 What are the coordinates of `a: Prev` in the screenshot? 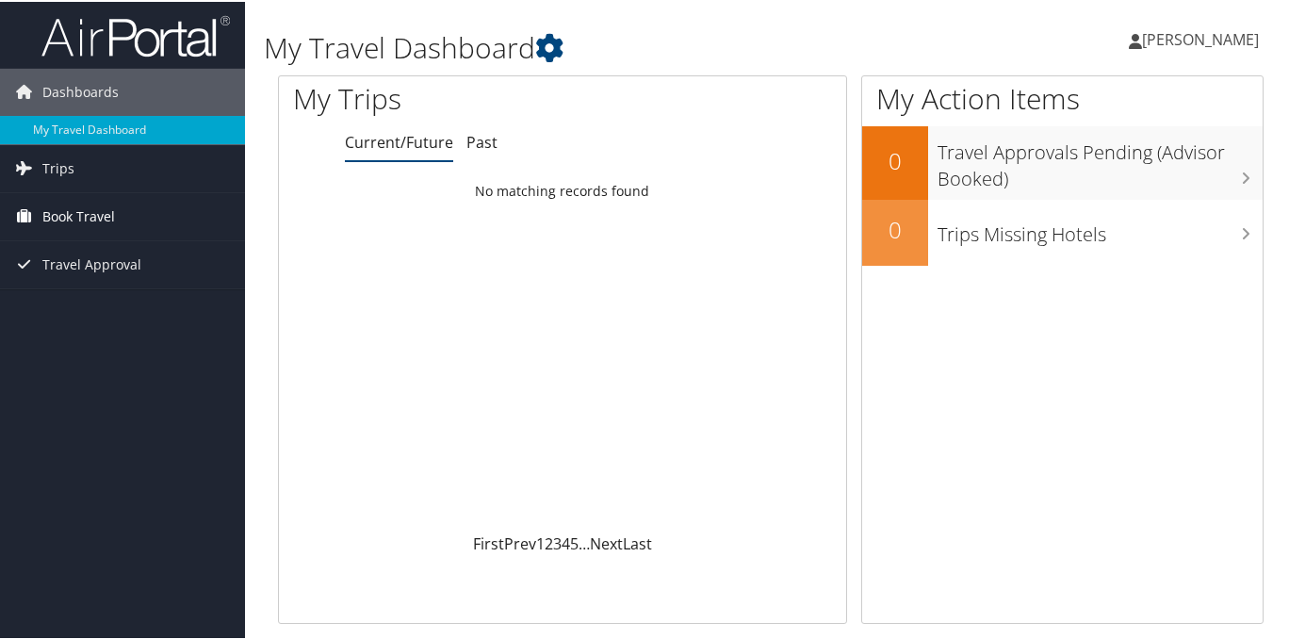 It's located at (520, 542).